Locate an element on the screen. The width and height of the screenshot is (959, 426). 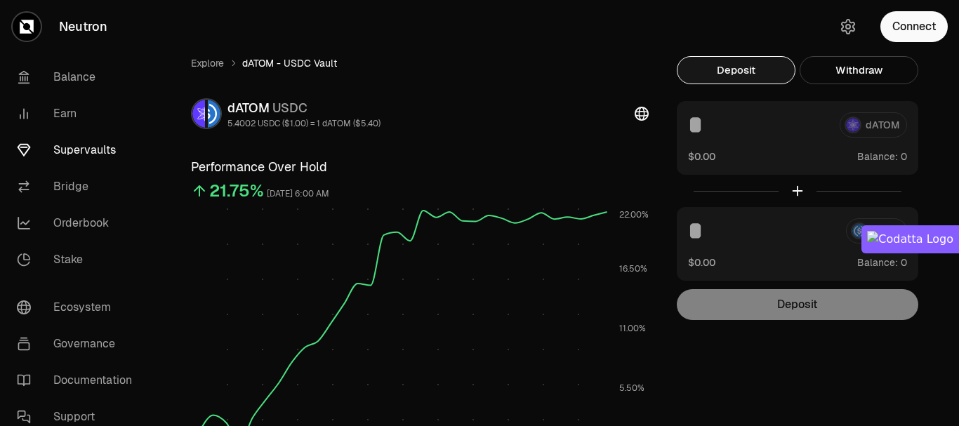
span: USDC is located at coordinates (290, 107).